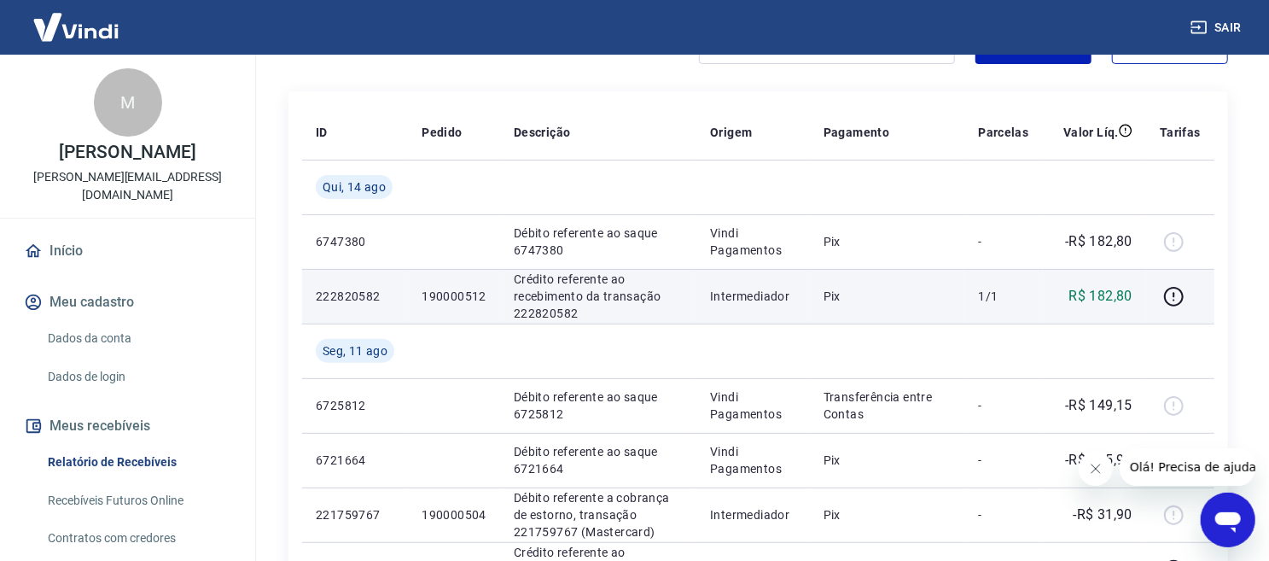 The height and width of the screenshot is (561, 1269). What do you see at coordinates (598, 515) in the screenshot?
I see `p: Débito referente a cobrança de estorno, transação 221759767 (Mastercard)` at bounding box center [598, 515].